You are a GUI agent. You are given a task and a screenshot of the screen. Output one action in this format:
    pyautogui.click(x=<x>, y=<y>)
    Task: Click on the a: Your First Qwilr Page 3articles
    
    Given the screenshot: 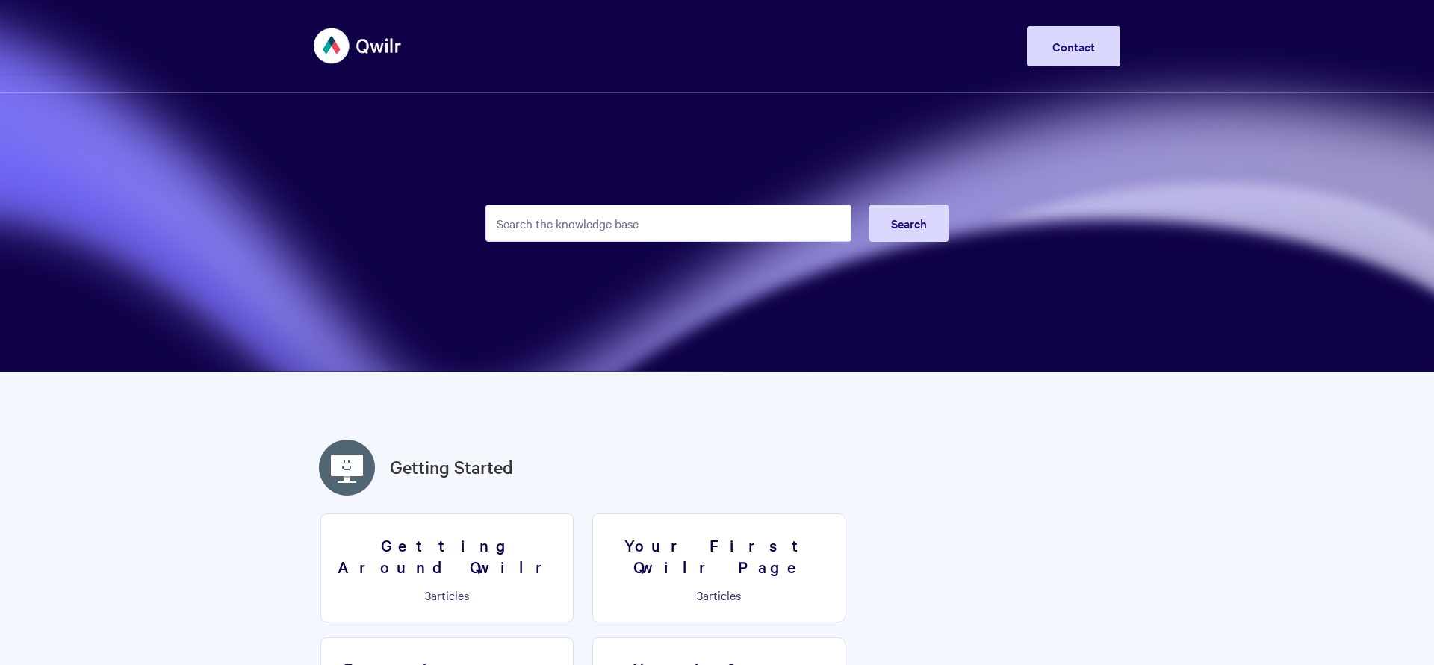 What is the action you would take?
    pyautogui.click(x=718, y=568)
    